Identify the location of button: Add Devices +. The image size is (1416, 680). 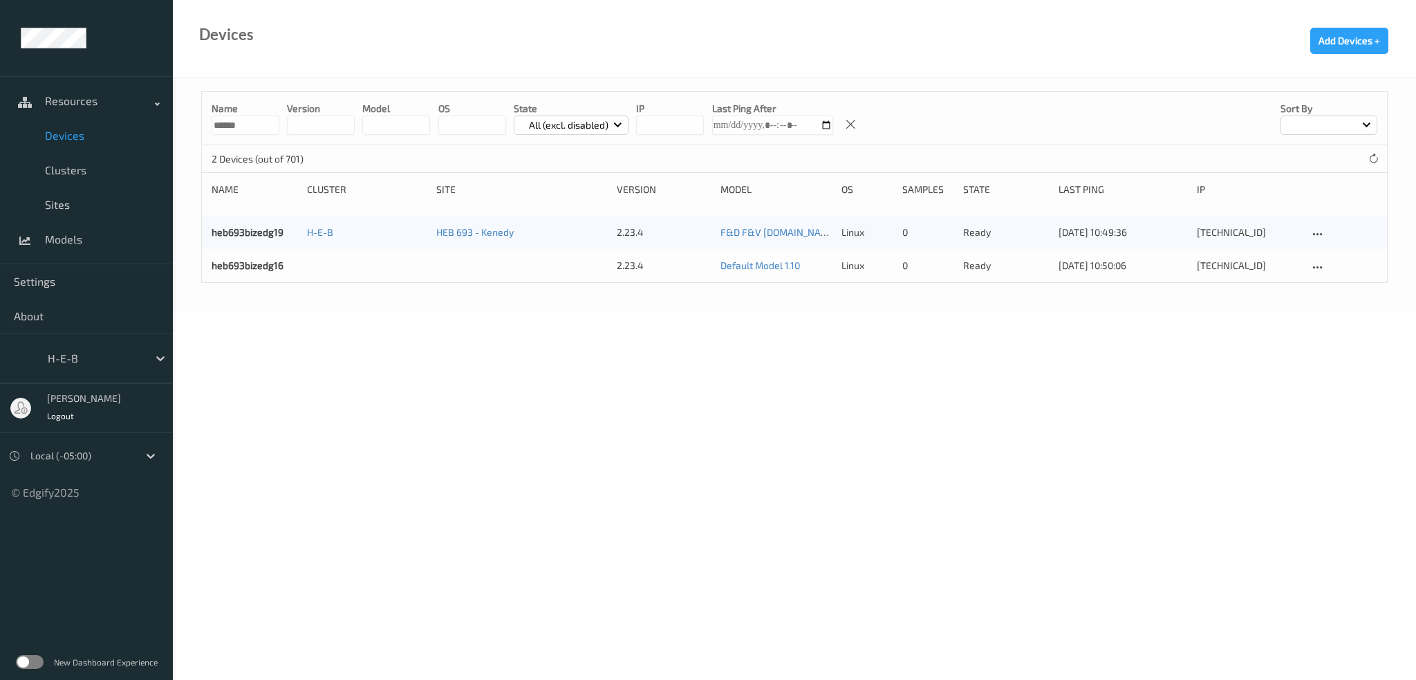
(1349, 41).